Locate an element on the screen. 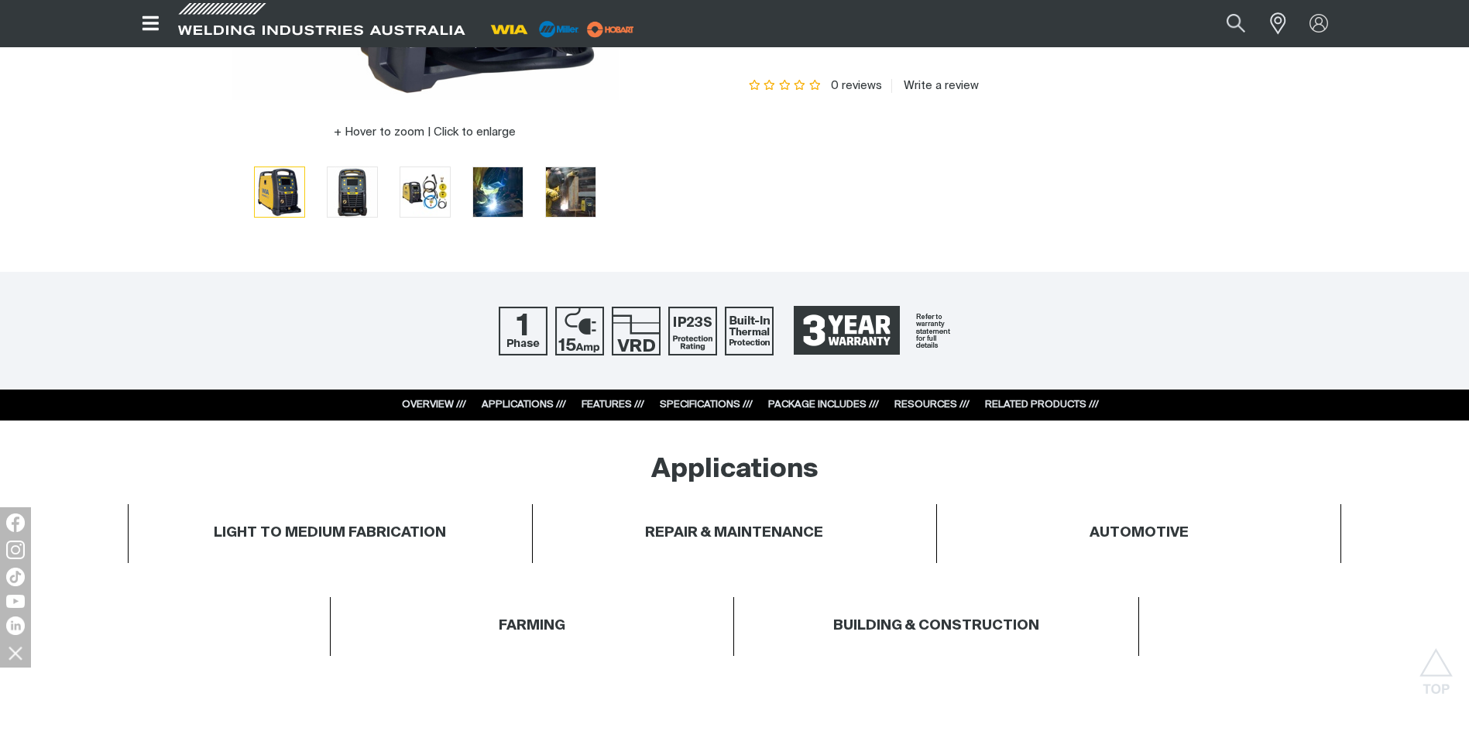  a: RELATED PRODUCTS /// is located at coordinates (1042, 404).